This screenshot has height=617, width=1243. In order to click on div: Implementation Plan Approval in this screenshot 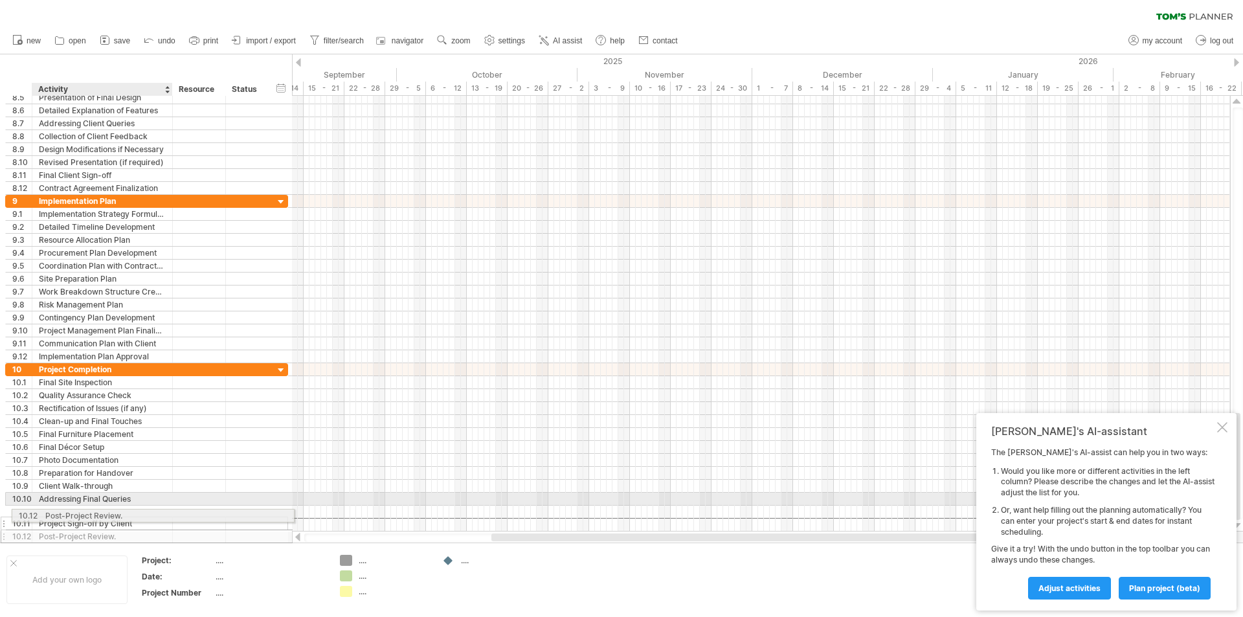, I will do `click(102, 356)`.